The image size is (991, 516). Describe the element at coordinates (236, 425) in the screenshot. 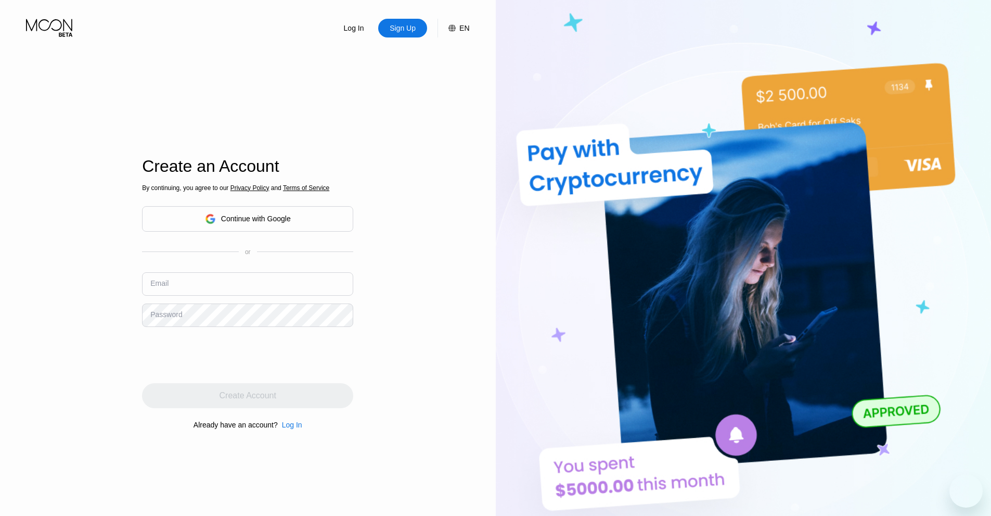

I see `div: Already have an account?` at that location.